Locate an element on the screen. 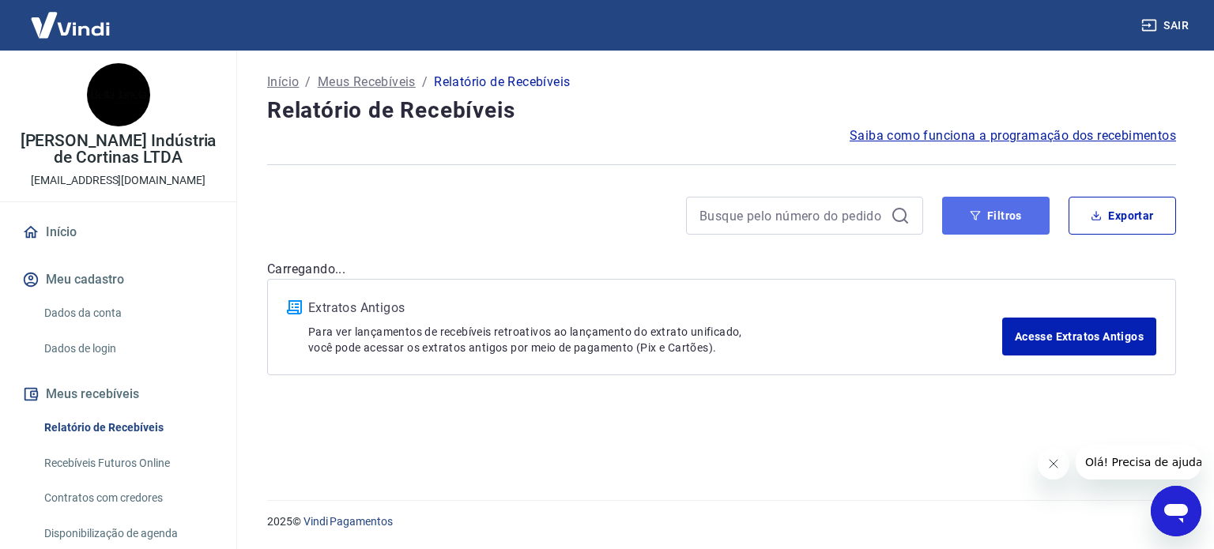 The image size is (1214, 549). p: Início is located at coordinates (283, 82).